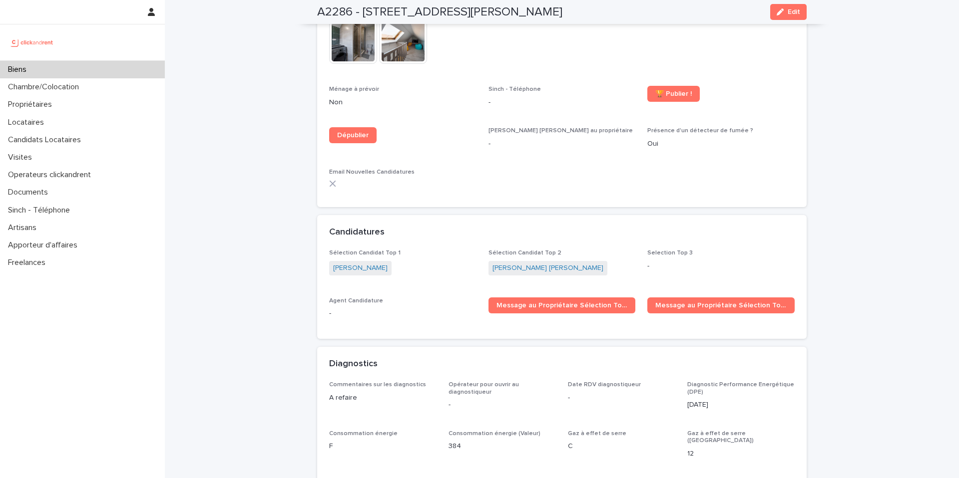 This screenshot has width=959, height=478. I want to click on span: Consommation énergie, so click(363, 434).